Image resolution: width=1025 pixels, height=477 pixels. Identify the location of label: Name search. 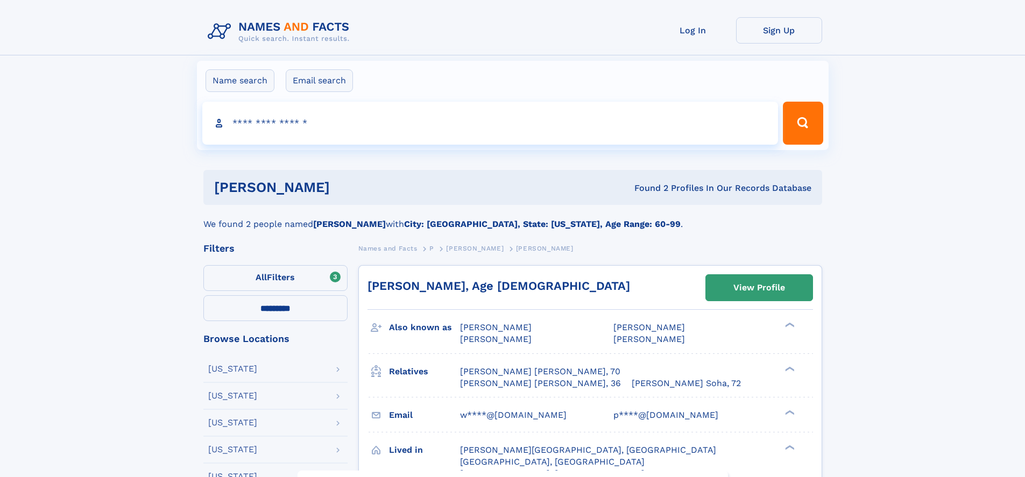
(240, 81).